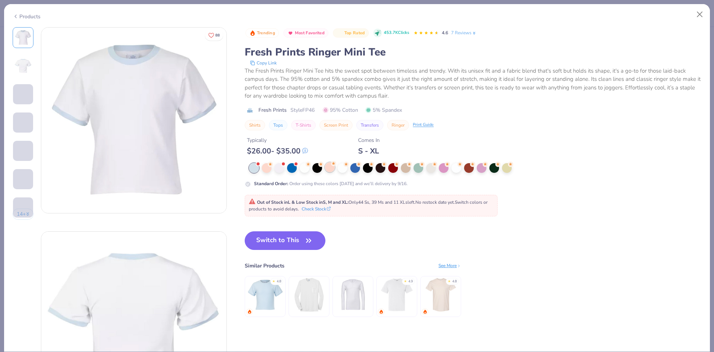 Image resolution: width=714 pixels, height=352 pixels. I want to click on img: Fresh Prints Mini Tee, so click(265, 294).